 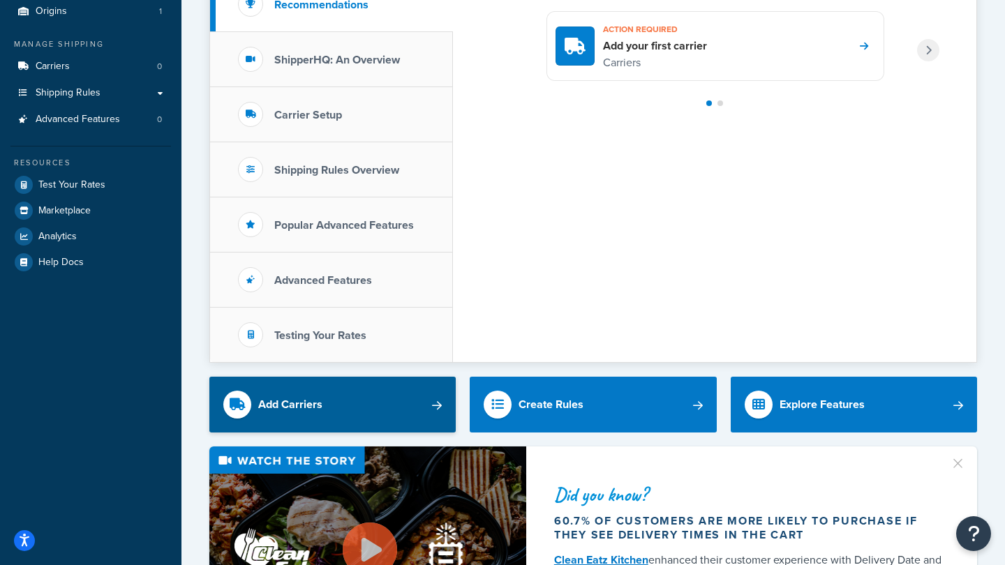 I want to click on a: Carriers0, so click(x=91, y=66).